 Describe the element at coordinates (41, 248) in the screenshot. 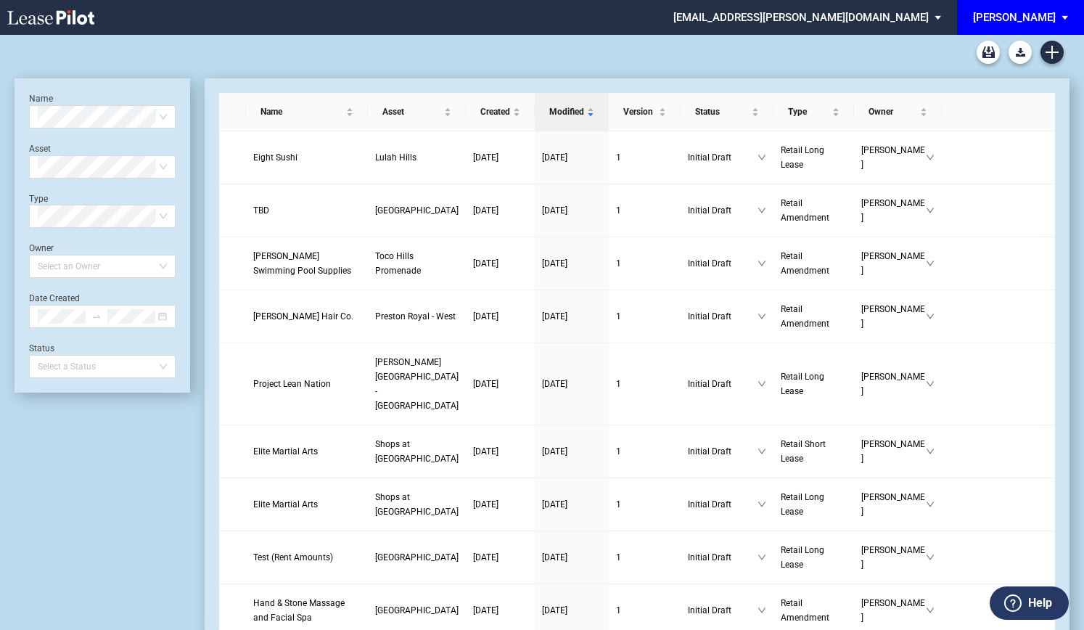

I see `label: Owner` at that location.